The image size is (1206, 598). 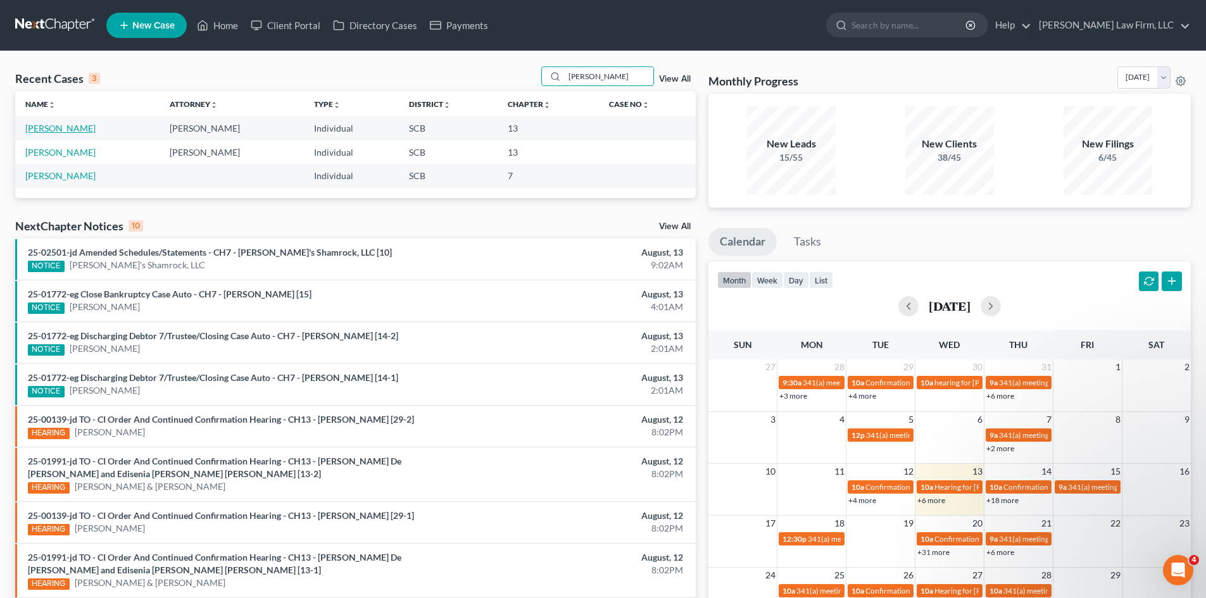 I want to click on span: 8, so click(x=1118, y=420).